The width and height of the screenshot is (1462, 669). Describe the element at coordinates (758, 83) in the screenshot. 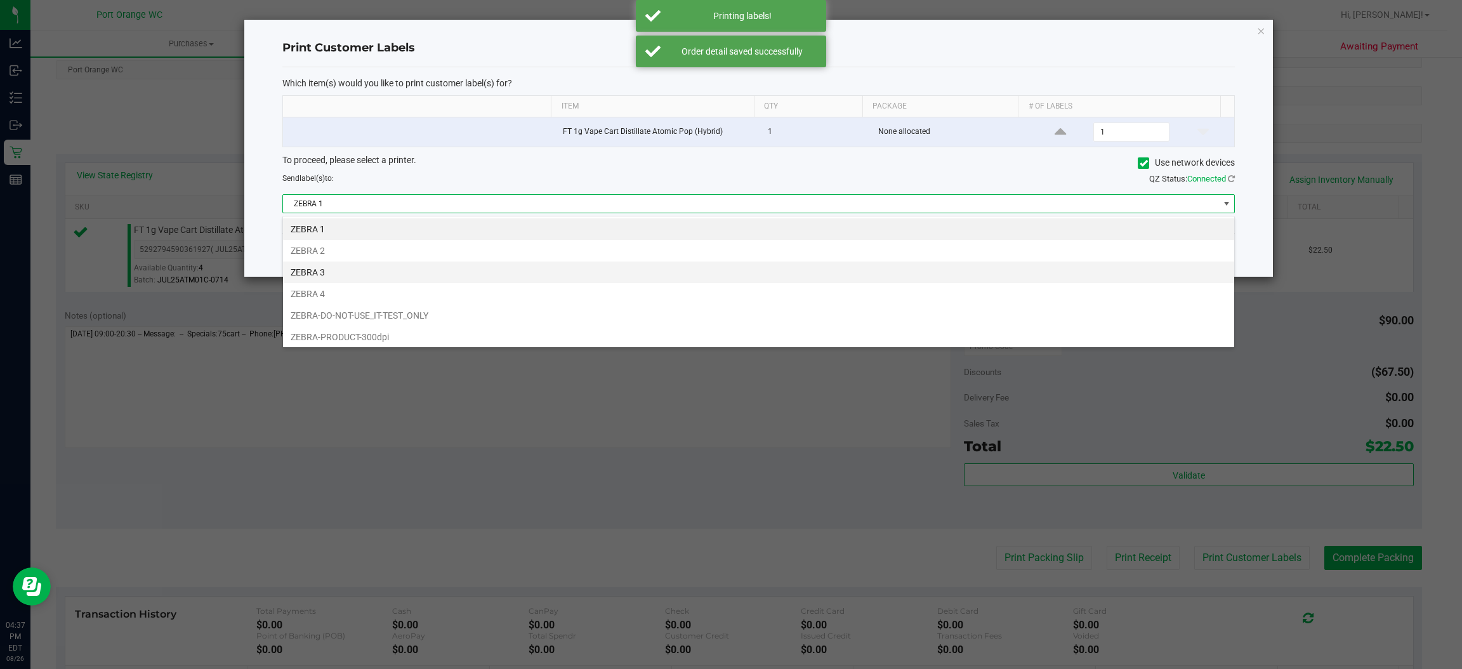

I see `p: Which item(s) would you like to print customer label(s) for?` at that location.